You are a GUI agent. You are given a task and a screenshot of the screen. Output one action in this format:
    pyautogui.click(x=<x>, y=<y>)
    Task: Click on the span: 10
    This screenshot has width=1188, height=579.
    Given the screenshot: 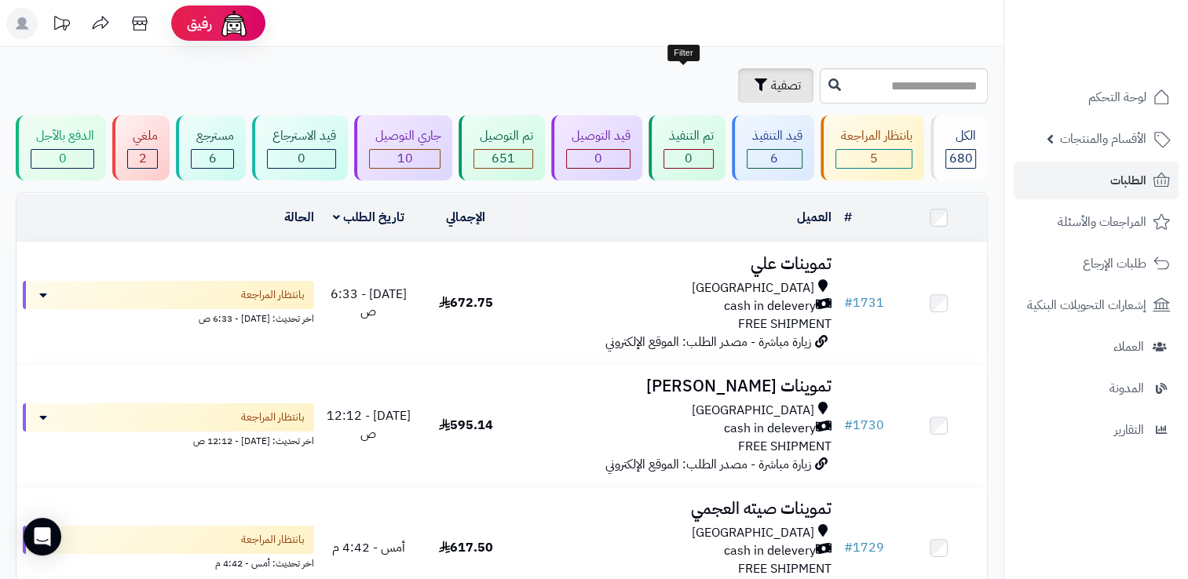 What is the action you would take?
    pyautogui.click(x=405, y=159)
    